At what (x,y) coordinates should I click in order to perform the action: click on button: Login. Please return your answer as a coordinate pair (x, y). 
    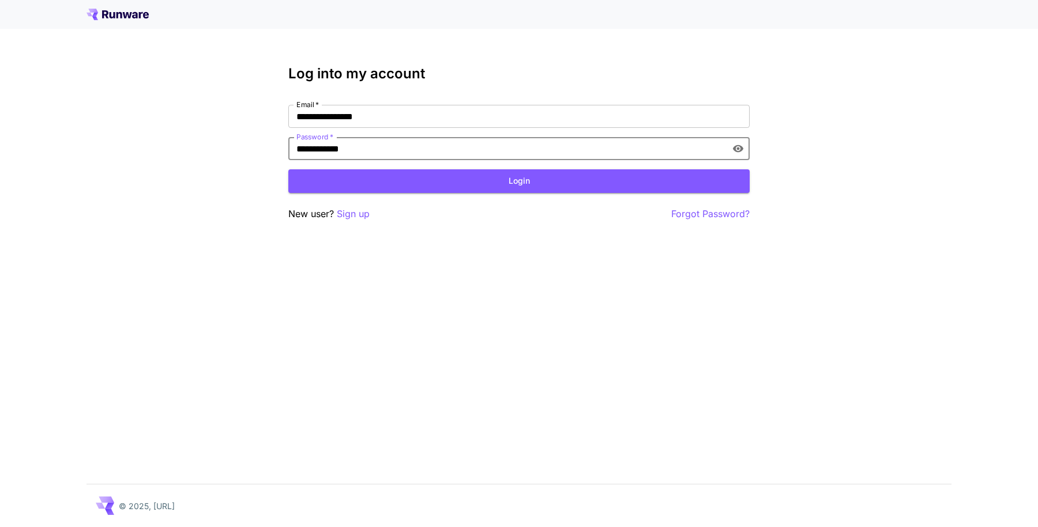
    Looking at the image, I should click on (519, 181).